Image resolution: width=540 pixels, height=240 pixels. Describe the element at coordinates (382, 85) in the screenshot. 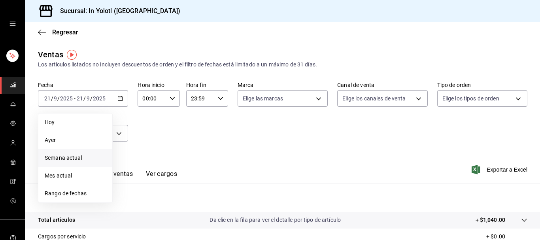

I see `label: Canal de venta` at that location.